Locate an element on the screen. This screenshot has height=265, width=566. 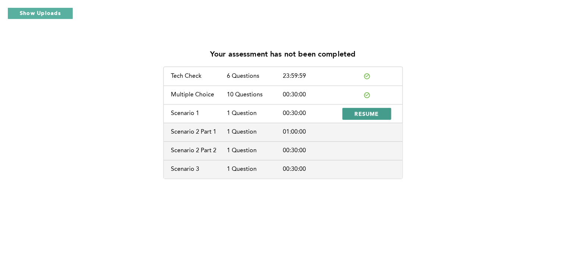
div: Scenario 3 is located at coordinates (199, 170).